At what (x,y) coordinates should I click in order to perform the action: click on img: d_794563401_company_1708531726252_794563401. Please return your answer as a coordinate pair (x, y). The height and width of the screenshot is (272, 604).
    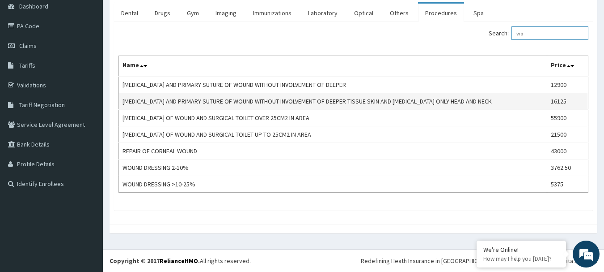
    Looking at the image, I should click on (26, 56).